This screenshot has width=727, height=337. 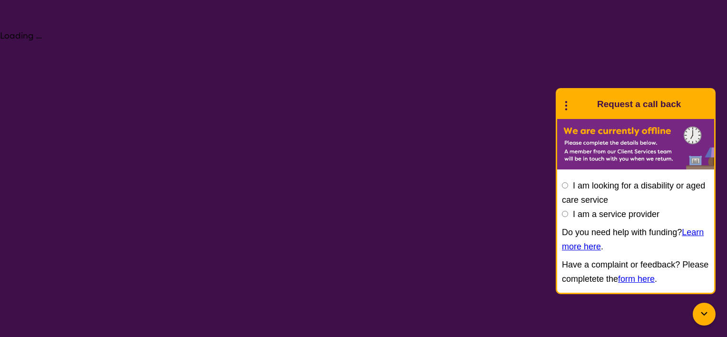 What do you see at coordinates (639, 104) in the screenshot?
I see `h1: Request a call back` at bounding box center [639, 104].